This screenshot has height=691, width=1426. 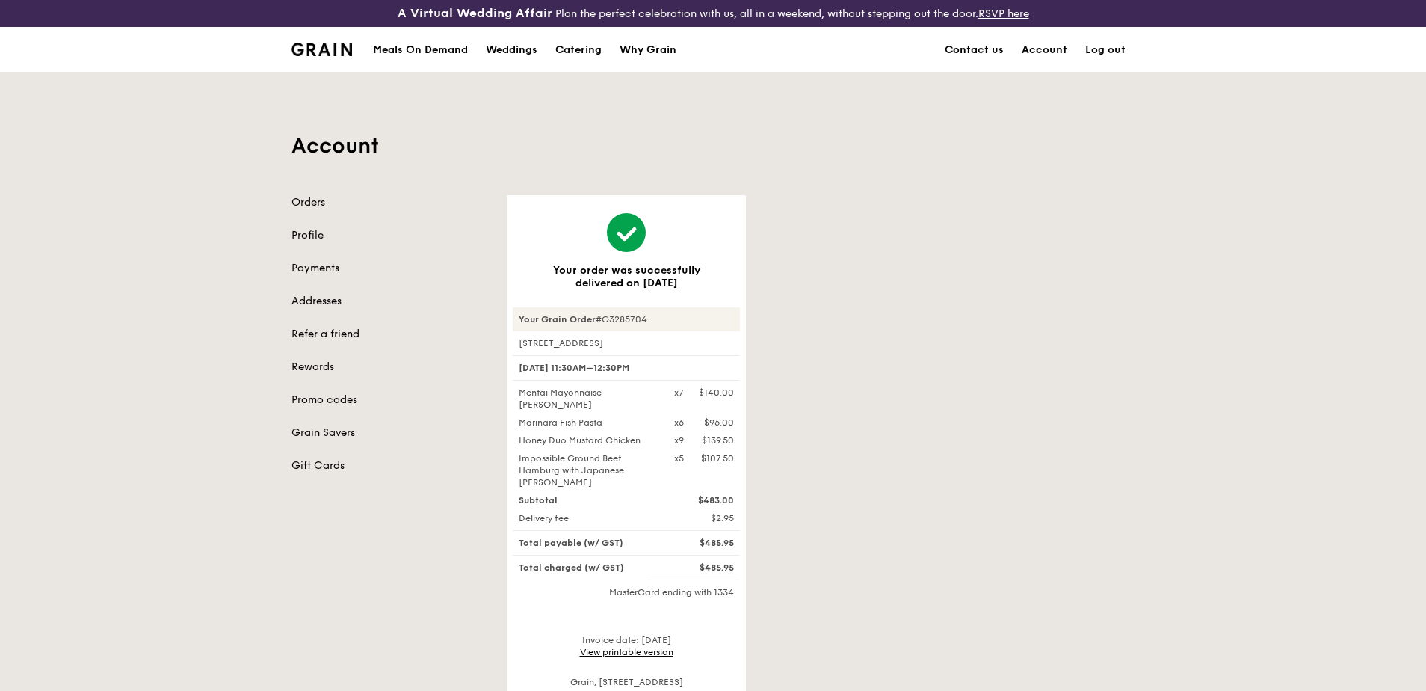 I want to click on div: $2.95, so click(x=704, y=518).